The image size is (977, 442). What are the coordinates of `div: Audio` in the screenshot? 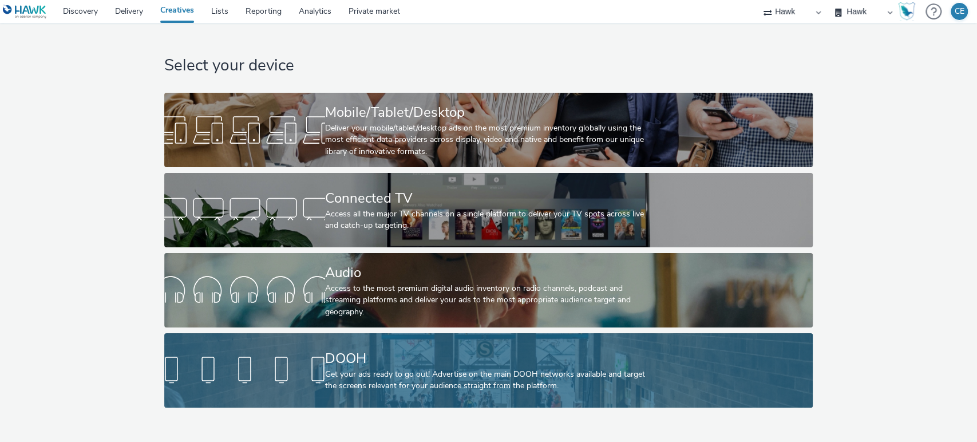 It's located at (486, 272).